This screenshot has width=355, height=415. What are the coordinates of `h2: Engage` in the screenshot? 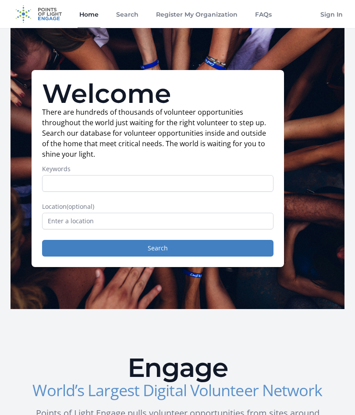 It's located at (177, 368).